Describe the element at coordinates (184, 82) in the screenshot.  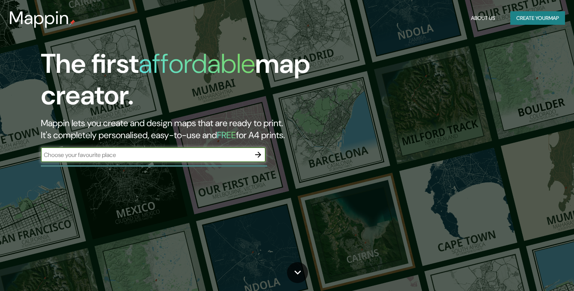
I see `h1: The first map creator.` at that location.